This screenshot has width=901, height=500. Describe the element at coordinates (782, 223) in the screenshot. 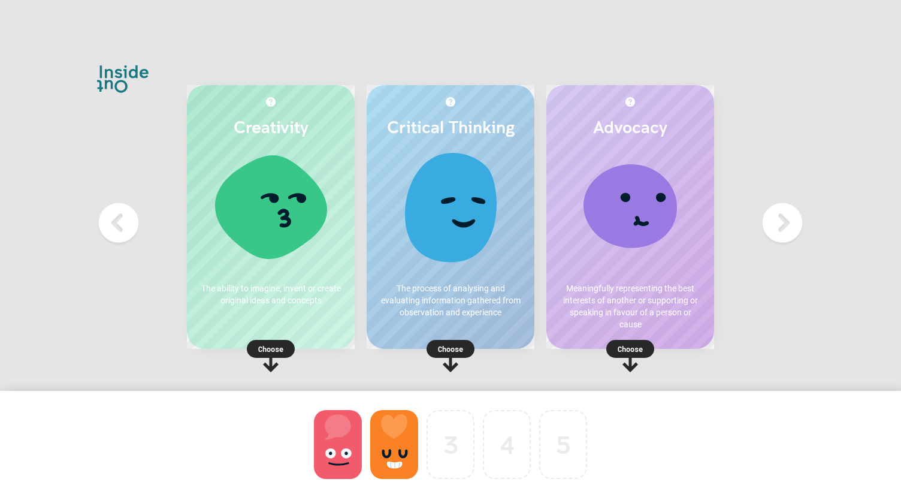

I see `img: Next` at that location.